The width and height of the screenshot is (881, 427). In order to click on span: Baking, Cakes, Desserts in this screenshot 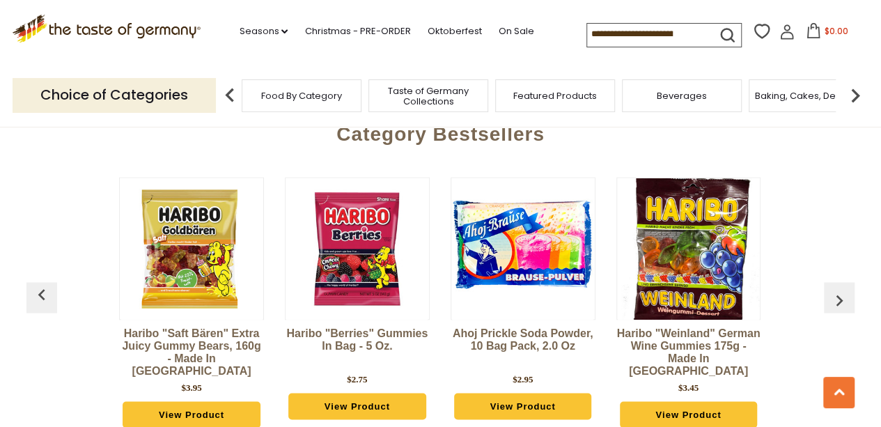, I will do `click(809, 95)`.